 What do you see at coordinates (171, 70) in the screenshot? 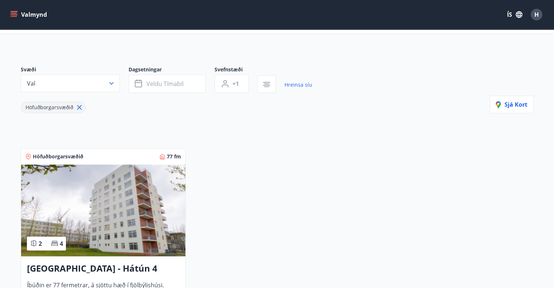
I see `span: Dagsetningar` at bounding box center [171, 70].